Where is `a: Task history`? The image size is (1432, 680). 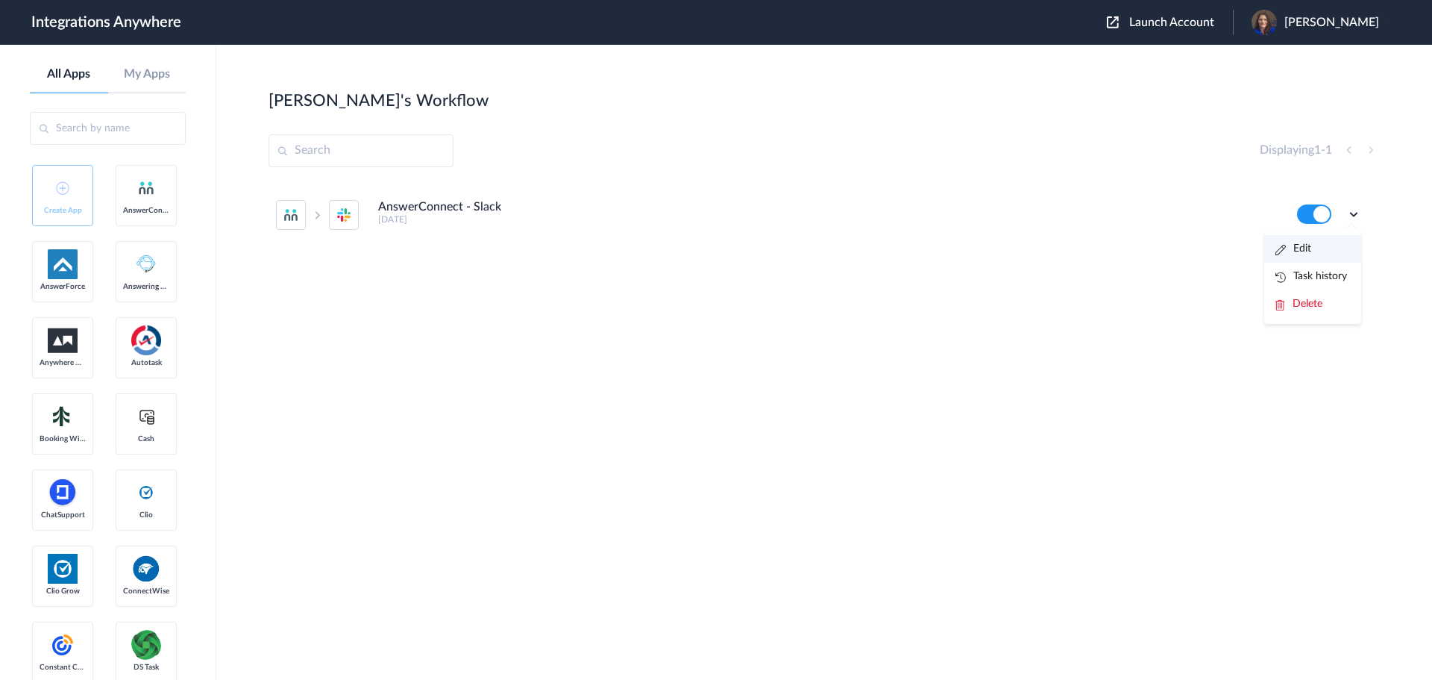 a: Task history is located at coordinates (1311, 276).